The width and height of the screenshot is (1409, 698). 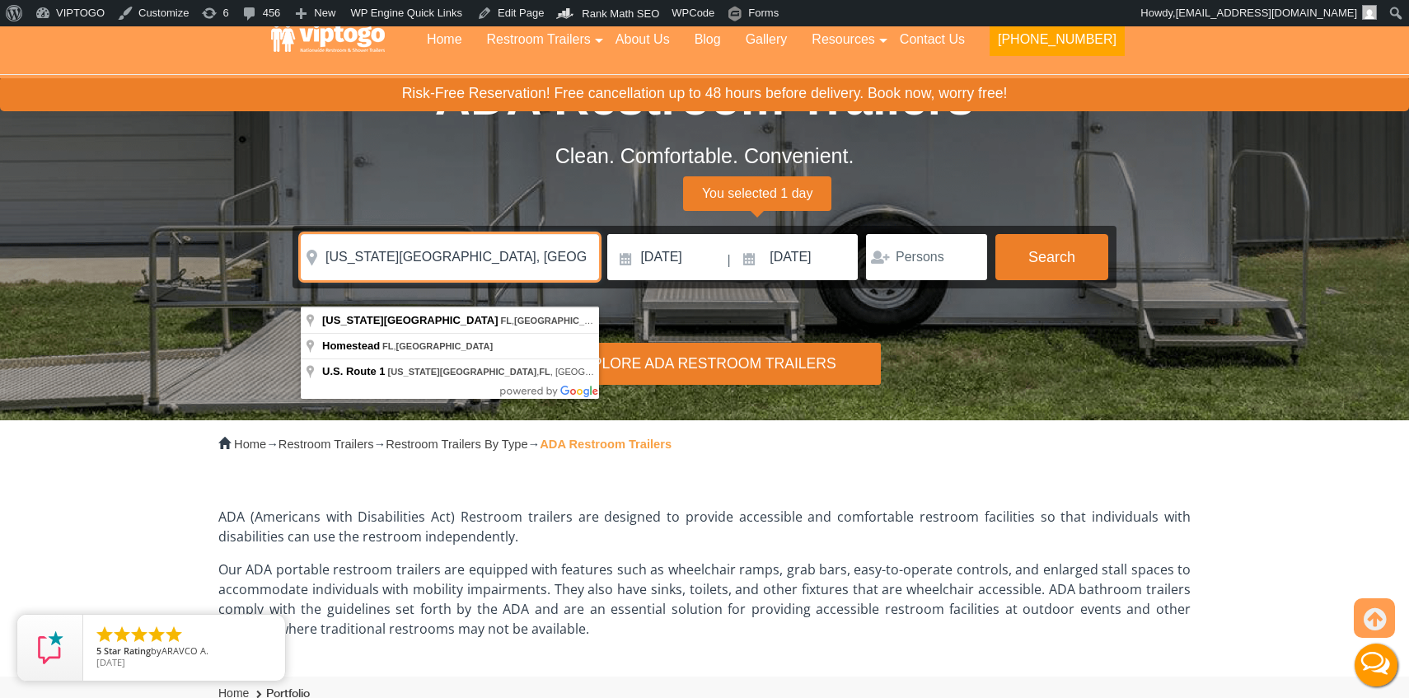 What do you see at coordinates (766, 40) in the screenshot?
I see `a: Gallery` at bounding box center [766, 40].